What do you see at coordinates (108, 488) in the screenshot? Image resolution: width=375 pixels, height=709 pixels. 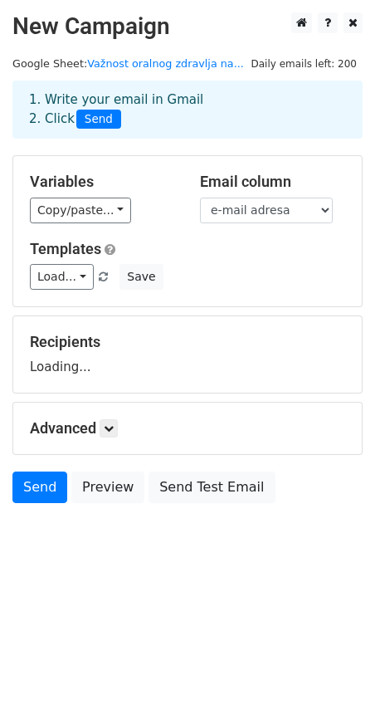 I see `a: Preview` at bounding box center [108, 488].